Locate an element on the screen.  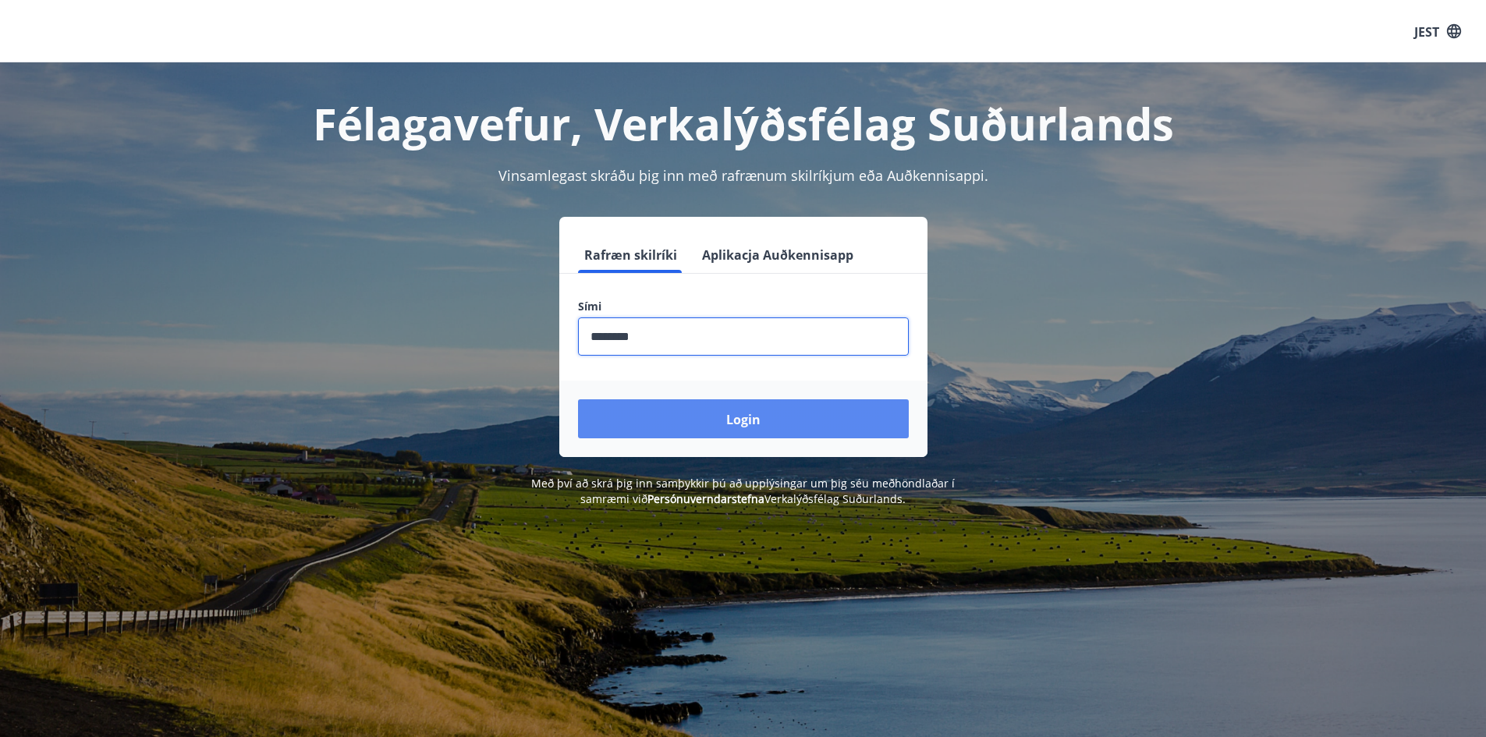
font: Persónuverndarstefna is located at coordinates (706, 498).